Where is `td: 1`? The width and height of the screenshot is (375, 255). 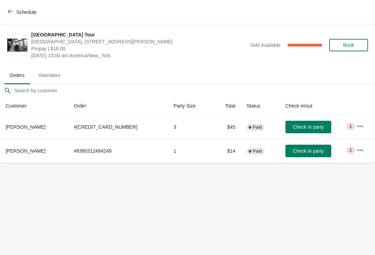
td: 1 is located at coordinates (190, 151).